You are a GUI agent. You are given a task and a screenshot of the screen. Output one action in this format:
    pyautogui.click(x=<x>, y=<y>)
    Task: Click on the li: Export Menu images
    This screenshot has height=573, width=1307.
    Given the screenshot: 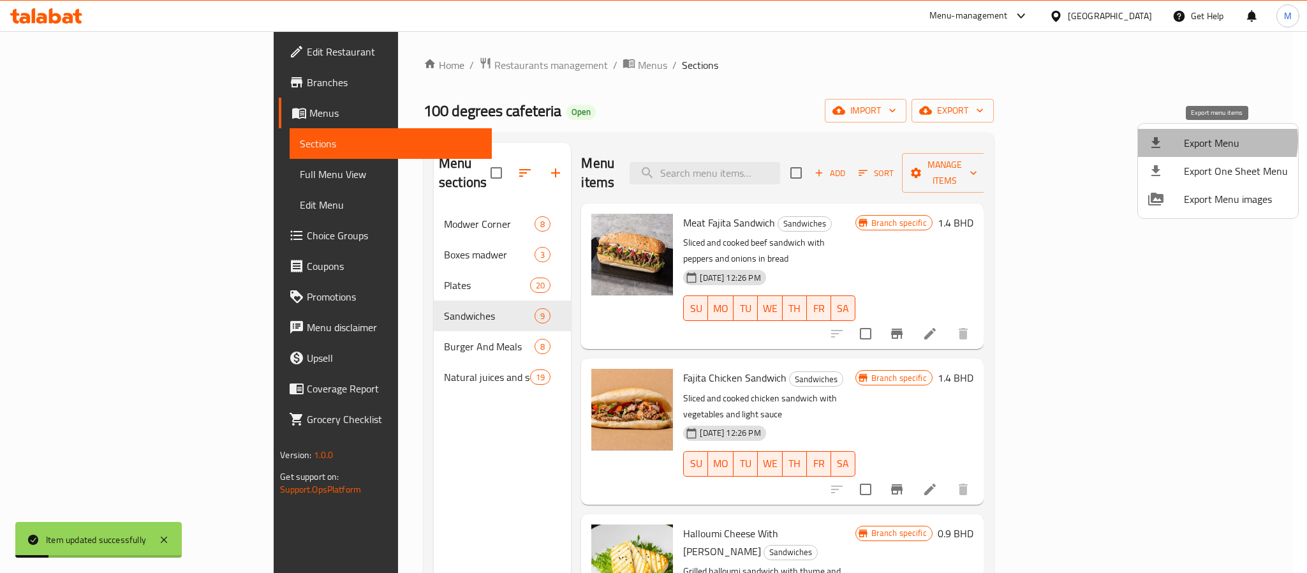 What is the action you would take?
    pyautogui.click(x=1217, y=199)
    